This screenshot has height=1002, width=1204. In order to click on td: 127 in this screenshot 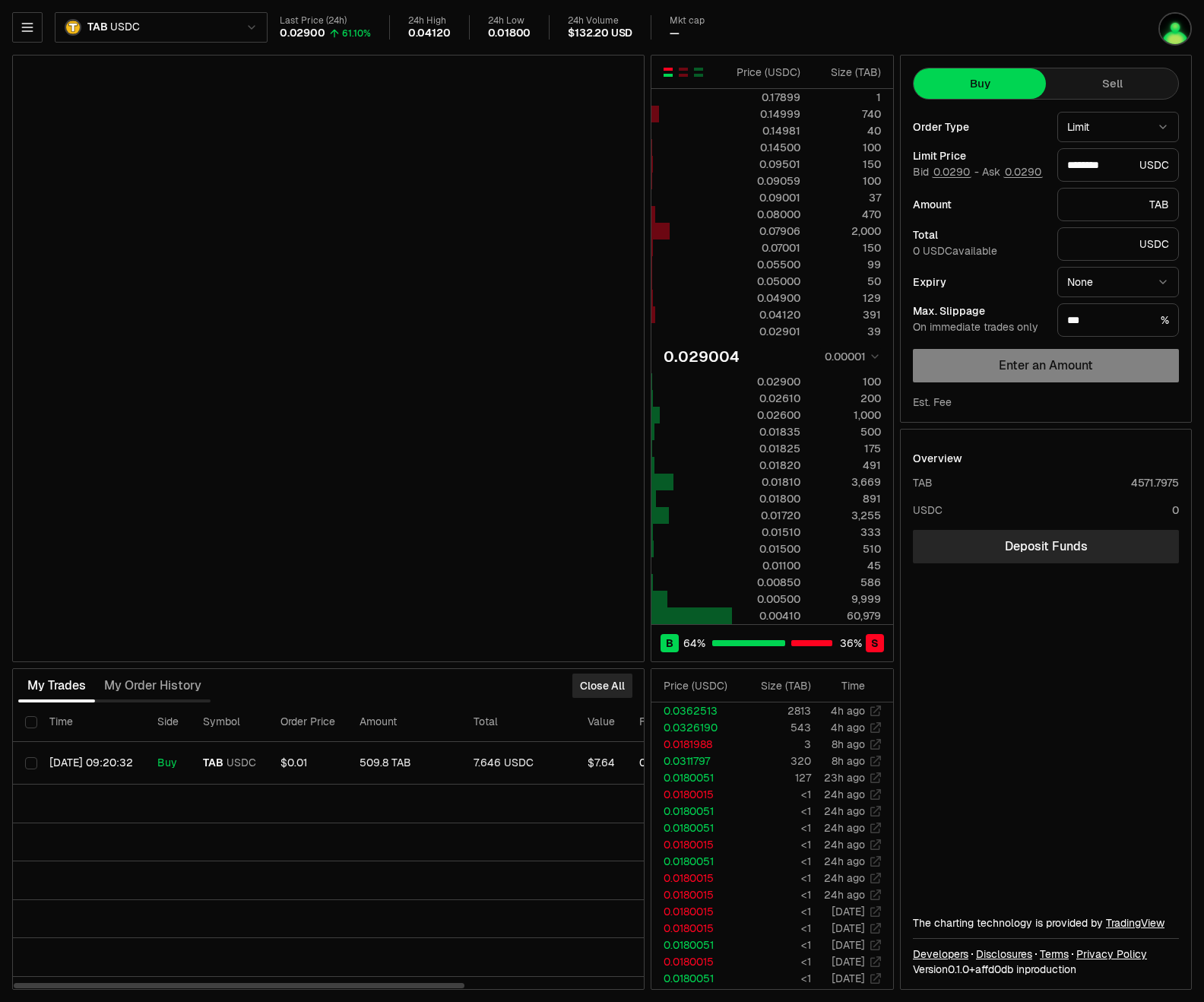, I will do `click(775, 778)`.